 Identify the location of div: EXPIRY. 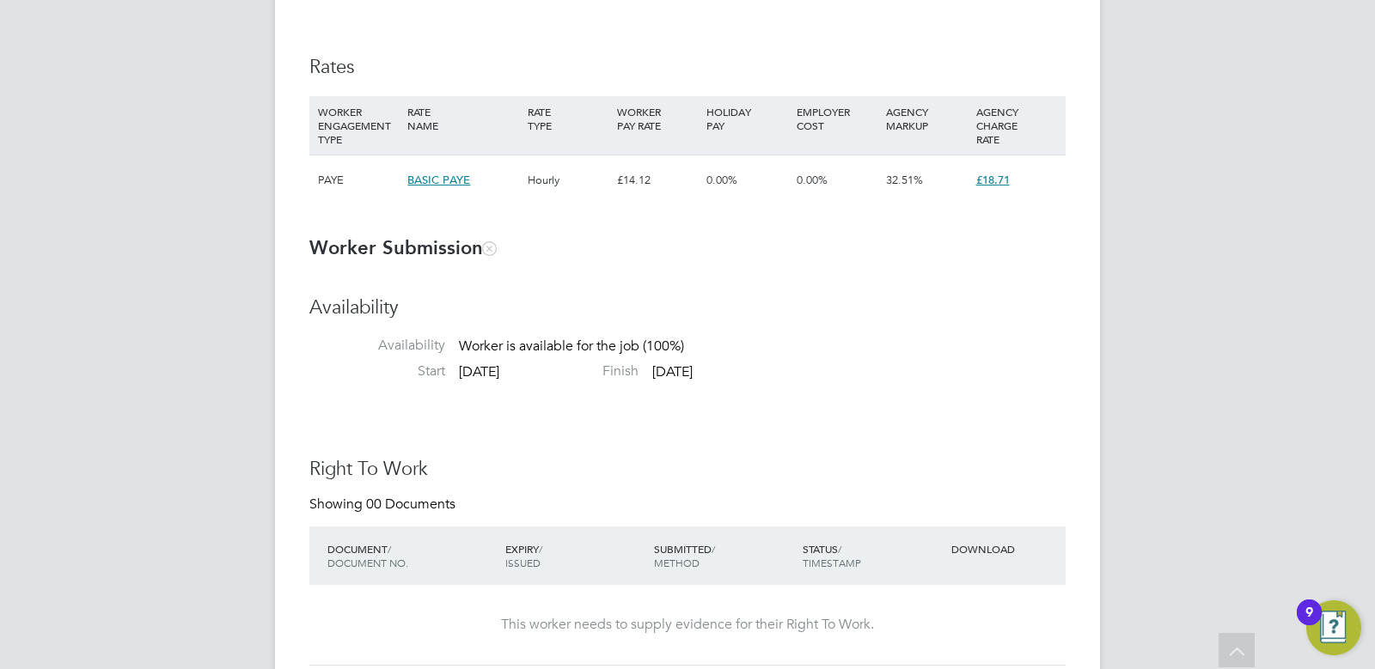
(575, 556).